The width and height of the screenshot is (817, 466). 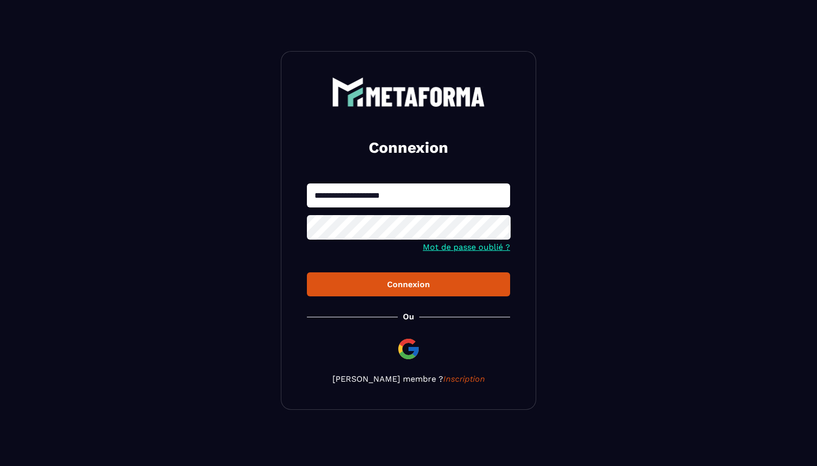 I want to click on h2: Connexion, so click(x=409, y=148).